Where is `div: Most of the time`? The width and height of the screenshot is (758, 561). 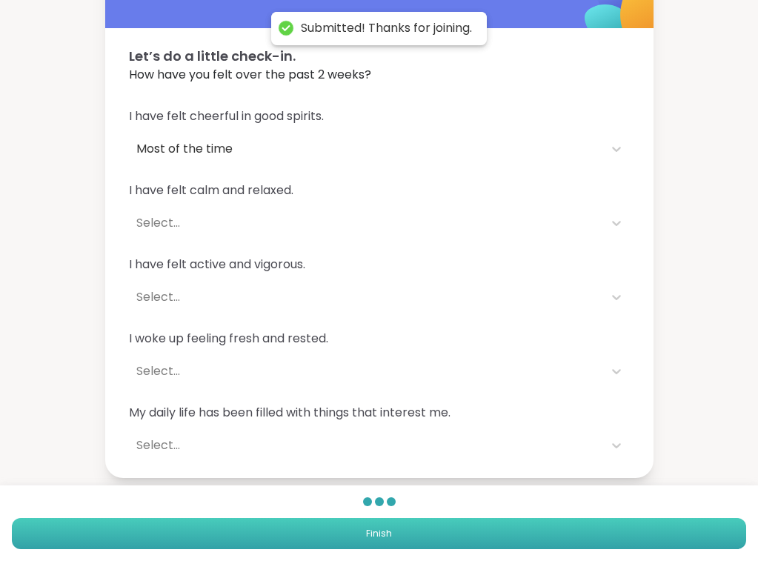
div: Most of the time is located at coordinates (366, 149).